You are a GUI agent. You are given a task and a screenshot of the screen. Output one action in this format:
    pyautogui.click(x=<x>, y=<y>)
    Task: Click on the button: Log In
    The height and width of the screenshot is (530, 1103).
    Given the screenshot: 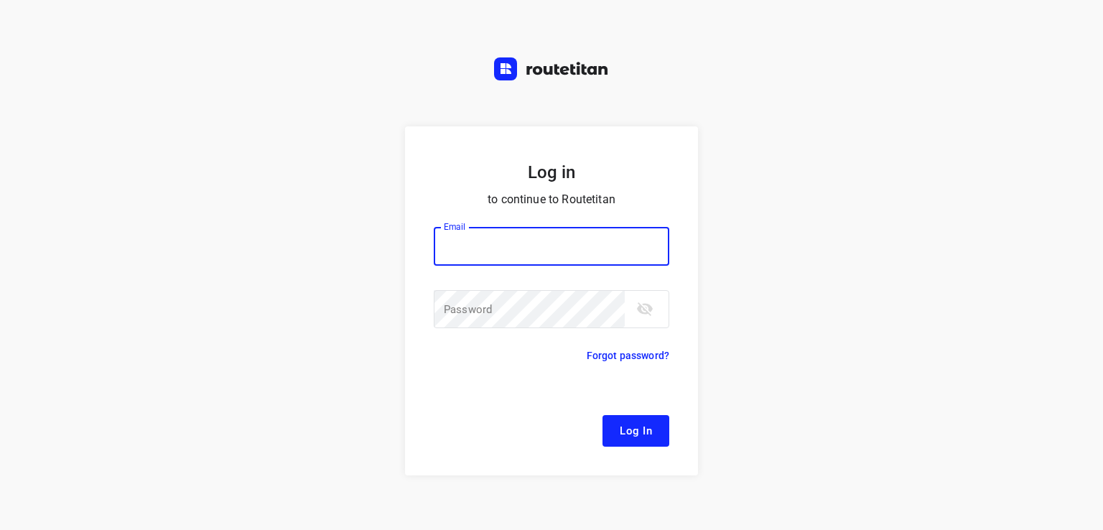 What is the action you would take?
    pyautogui.click(x=636, y=431)
    